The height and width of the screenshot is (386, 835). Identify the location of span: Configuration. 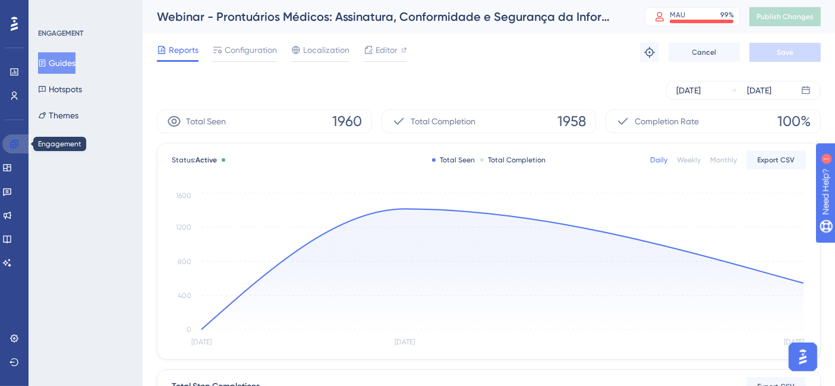
(251, 50).